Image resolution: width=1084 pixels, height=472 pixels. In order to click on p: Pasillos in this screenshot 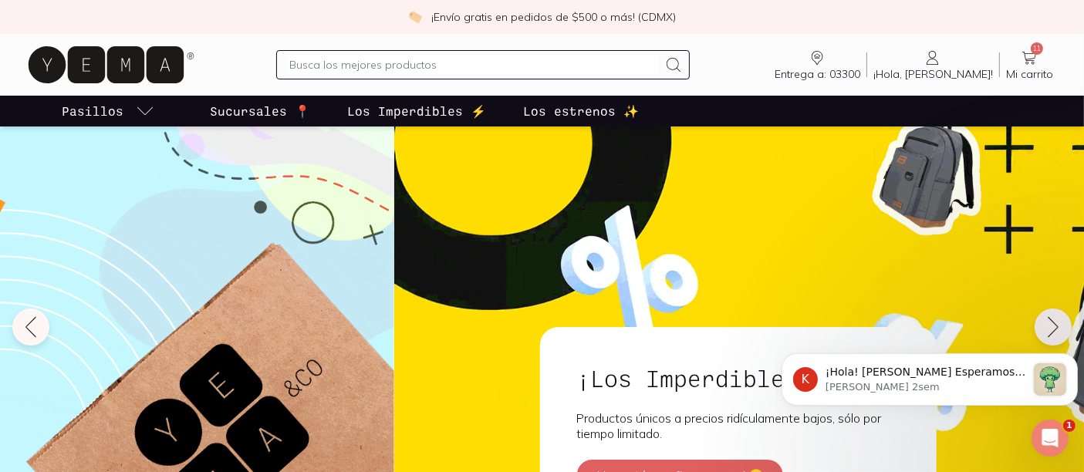, I will do `click(93, 111)`.